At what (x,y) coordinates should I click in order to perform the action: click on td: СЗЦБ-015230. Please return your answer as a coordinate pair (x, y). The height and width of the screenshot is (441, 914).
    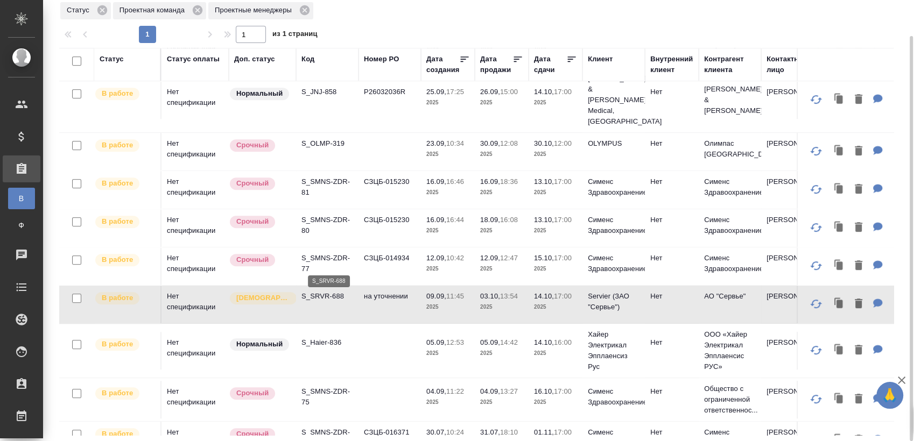
    Looking at the image, I should click on (390, 228).